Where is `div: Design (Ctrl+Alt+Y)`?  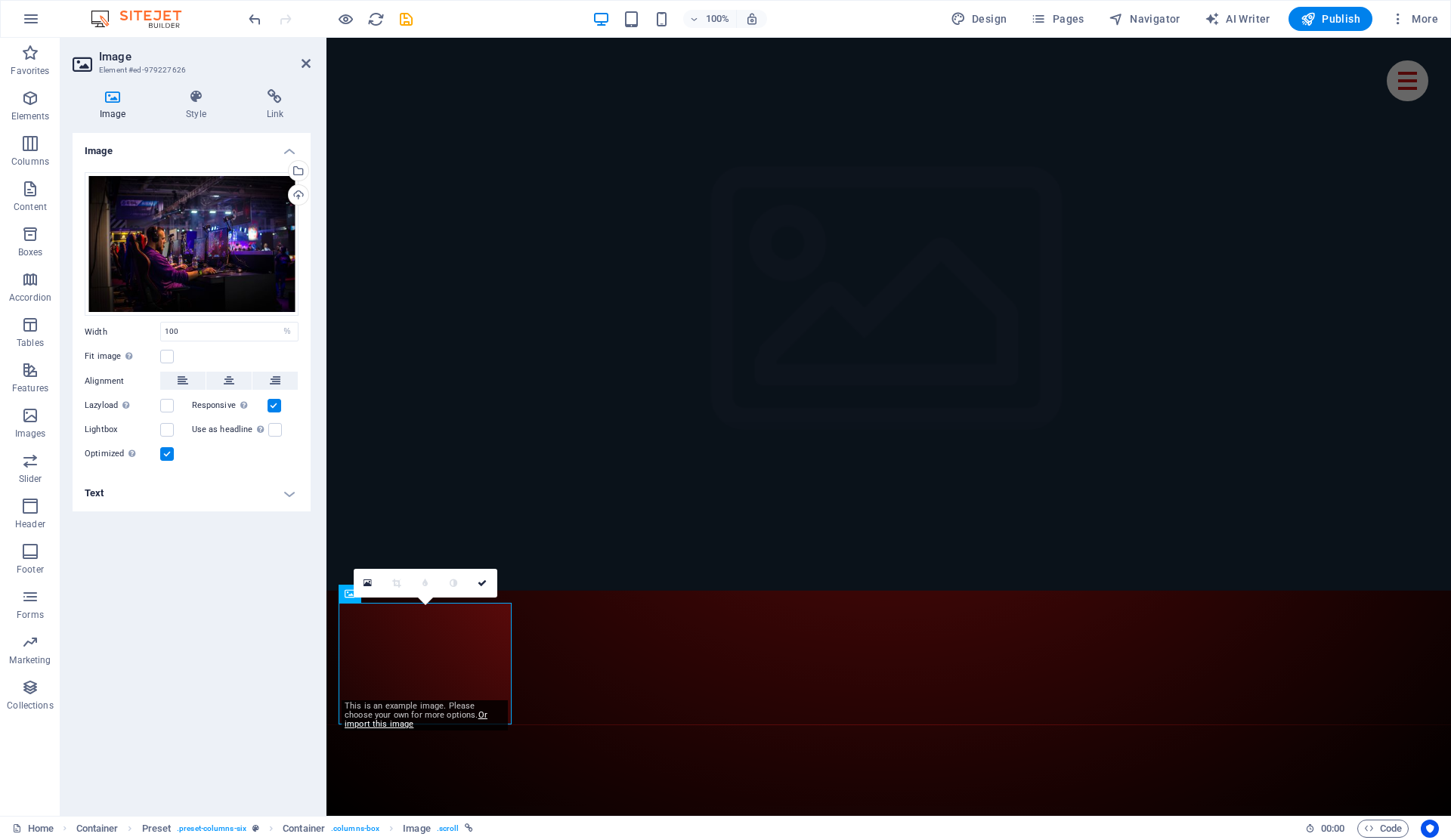 div: Design (Ctrl+Alt+Y) is located at coordinates (979, 19).